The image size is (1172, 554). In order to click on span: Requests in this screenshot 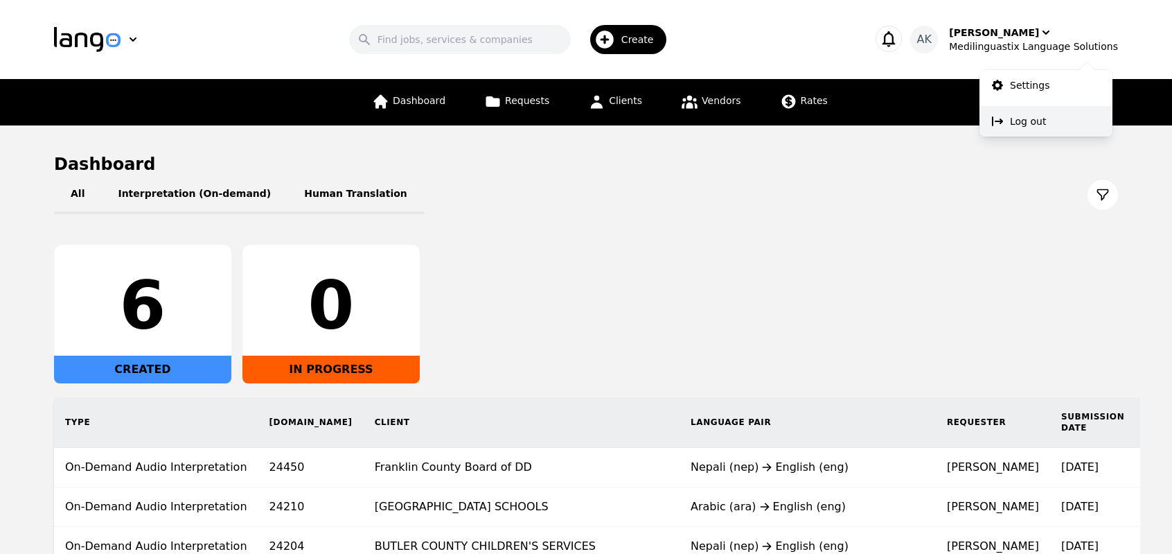, I will do `click(527, 100)`.